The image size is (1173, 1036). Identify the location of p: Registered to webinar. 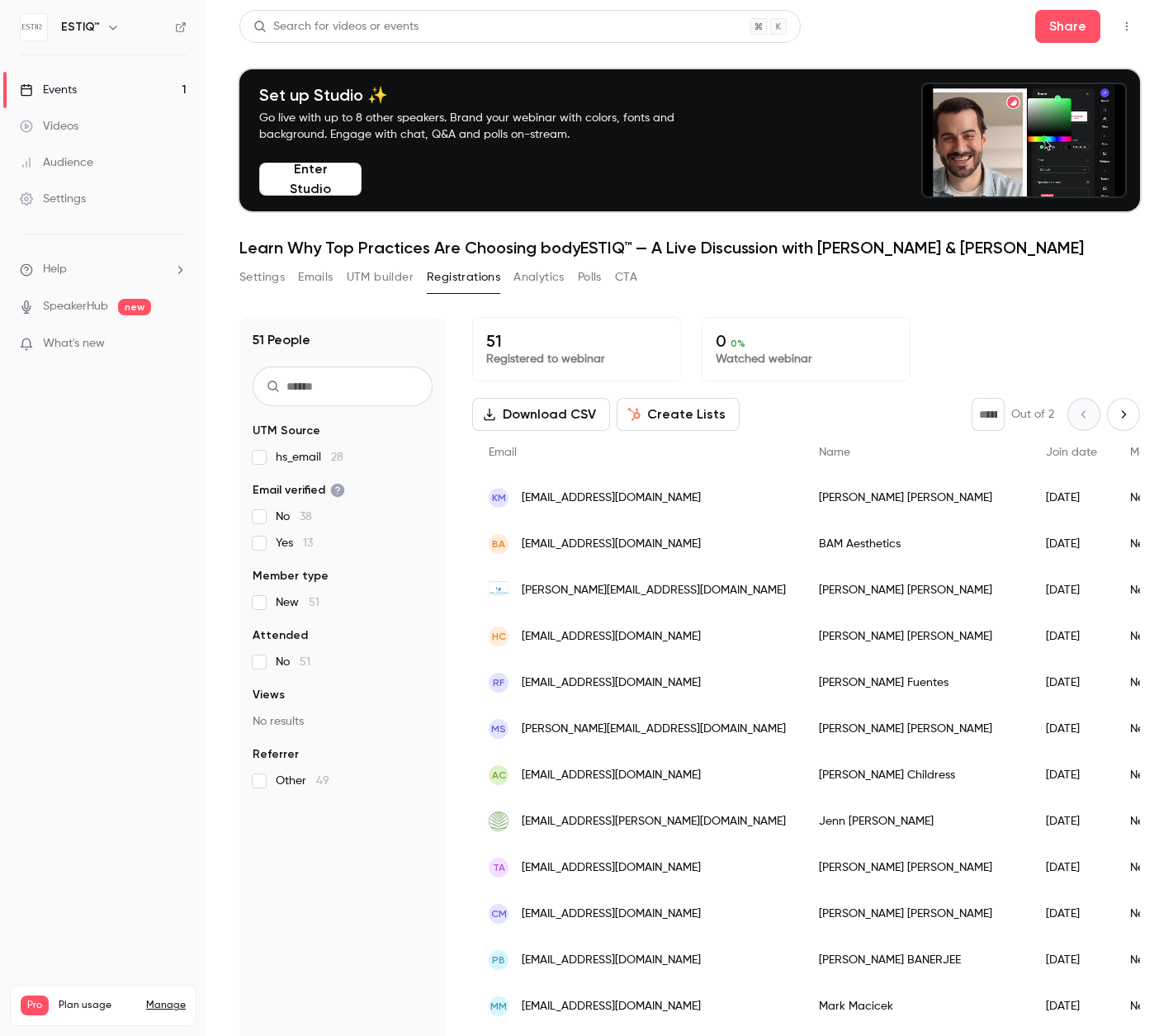
(577, 359).